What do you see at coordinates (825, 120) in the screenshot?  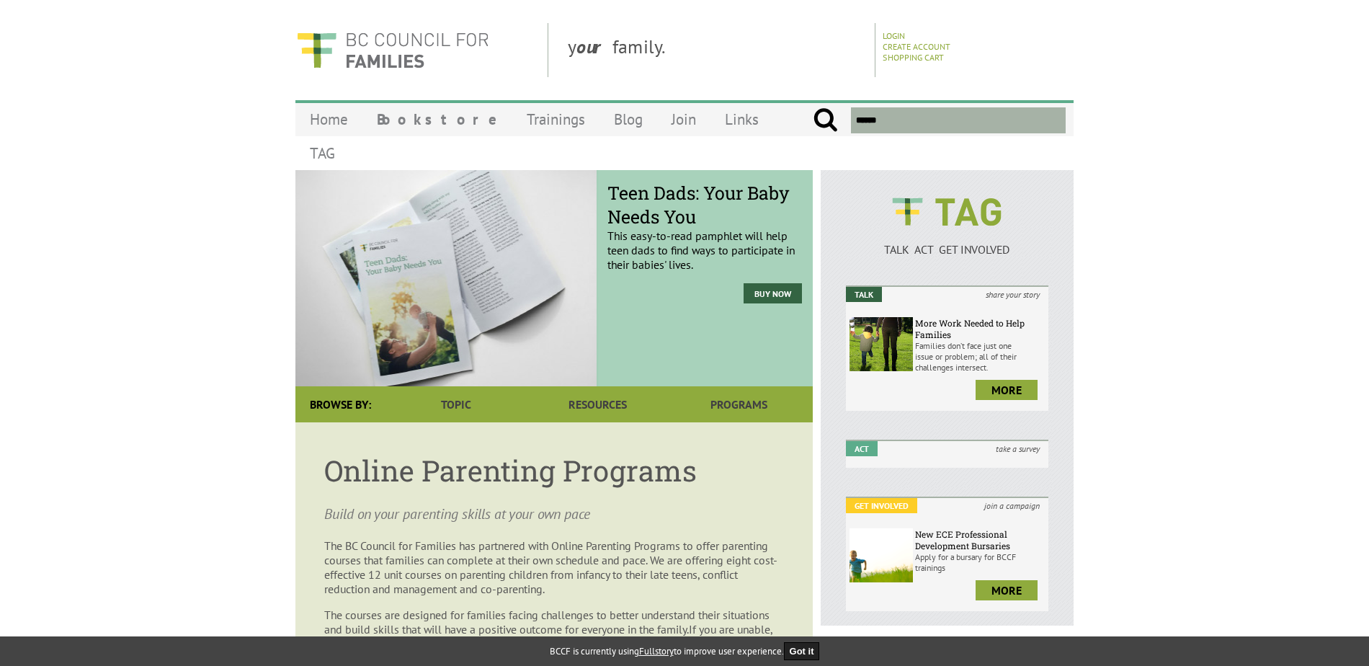 I see `input: Submit` at bounding box center [825, 120].